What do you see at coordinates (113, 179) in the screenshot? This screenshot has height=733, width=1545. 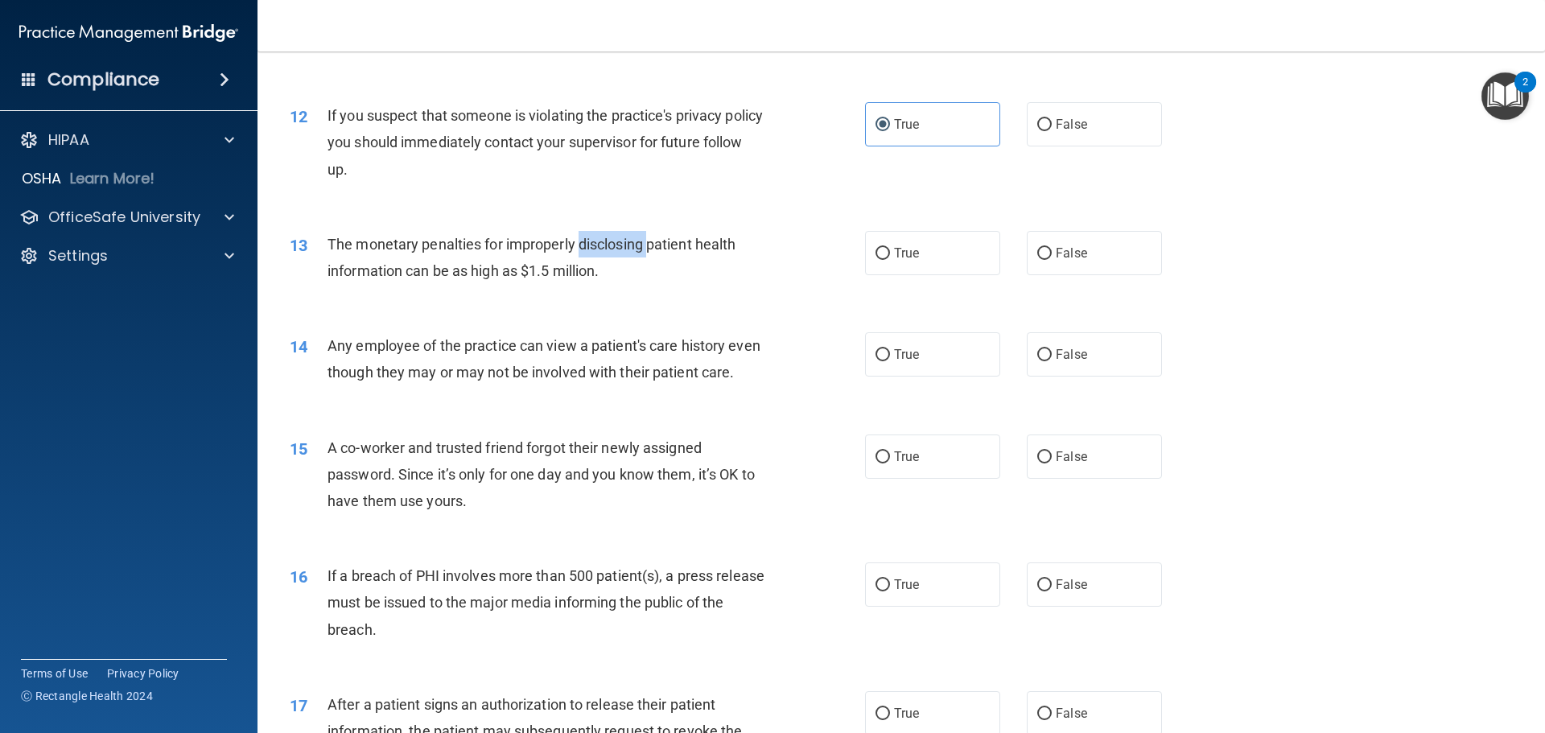 I see `p: Learn More!` at bounding box center [113, 179].